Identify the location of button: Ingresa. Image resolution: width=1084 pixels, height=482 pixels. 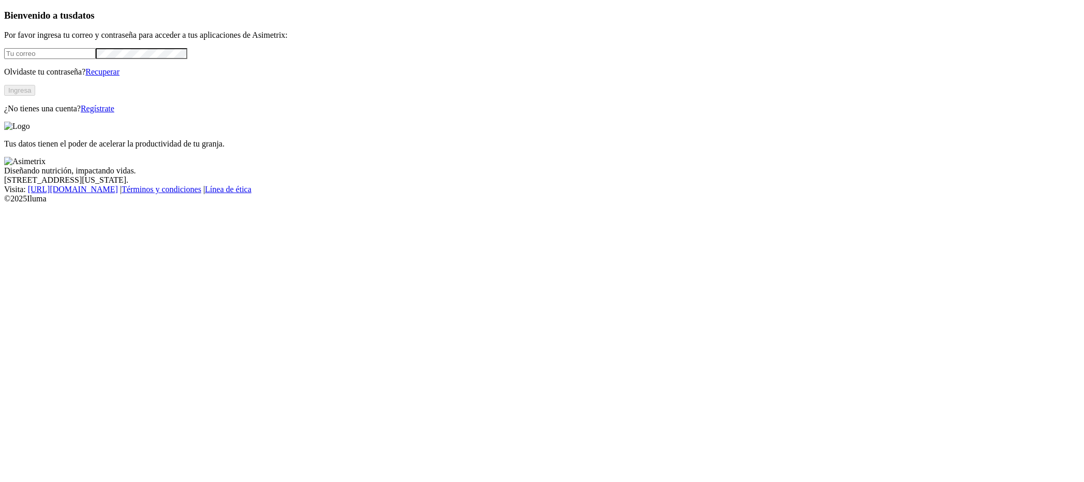
(20, 90).